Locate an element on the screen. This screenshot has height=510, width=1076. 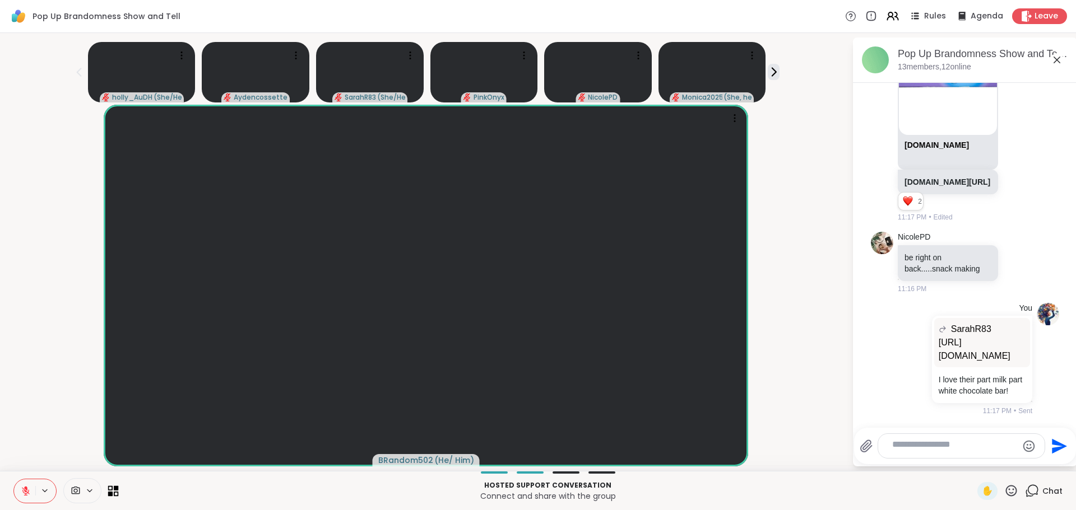
span: ( He/ Him ) is located at coordinates (454, 461).